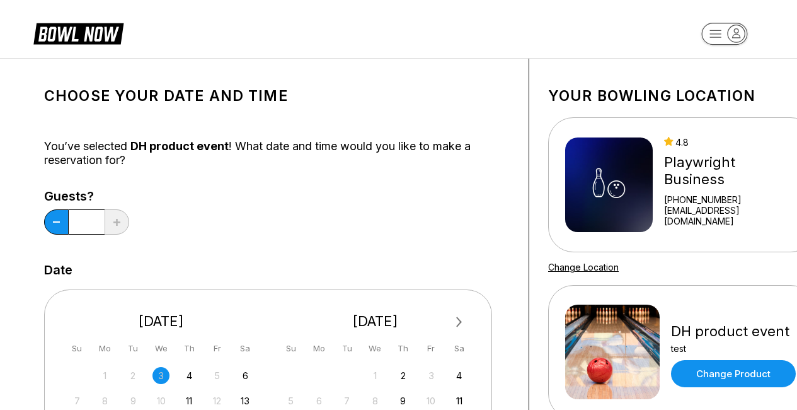 This screenshot has height=410, width=797. What do you see at coordinates (105, 400) in the screenshot?
I see `div: Not available Monday, September 8th, 2025` at bounding box center [105, 400].